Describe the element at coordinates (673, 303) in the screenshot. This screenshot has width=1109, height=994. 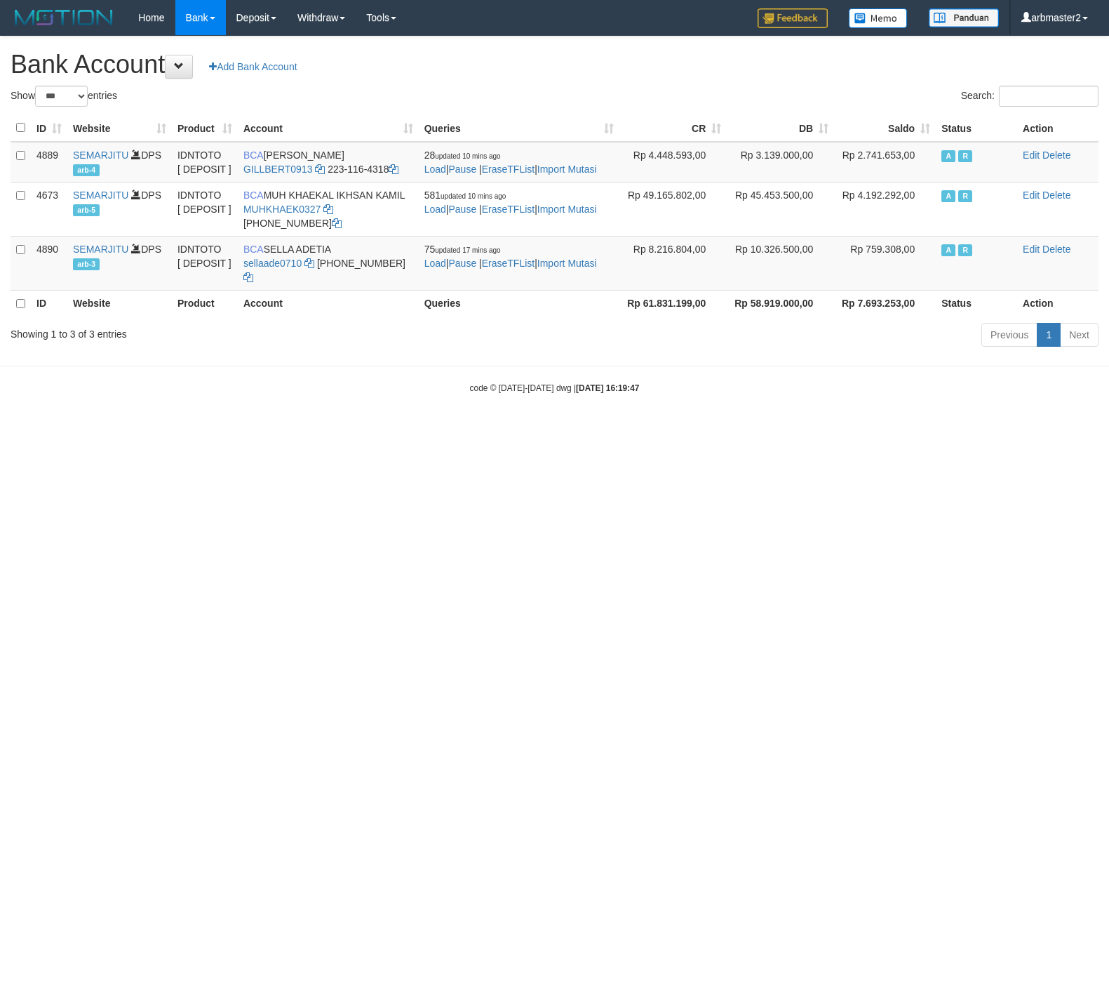
I see `th: Rp 61.831.199,00` at that location.